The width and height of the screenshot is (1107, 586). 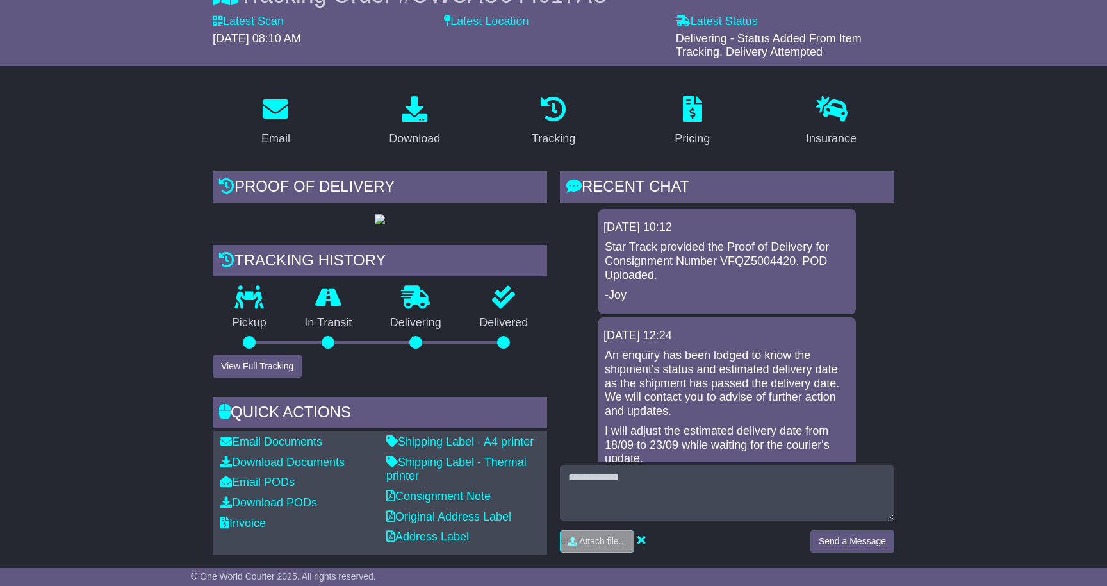 What do you see at coordinates (427, 536) in the screenshot?
I see `a: Address Label` at bounding box center [427, 536].